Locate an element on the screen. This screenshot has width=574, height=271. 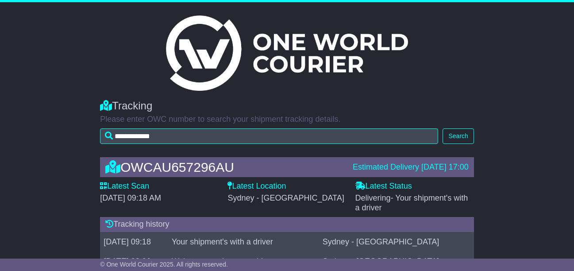
td: Your shipment's with a driver is located at coordinates (243, 242).